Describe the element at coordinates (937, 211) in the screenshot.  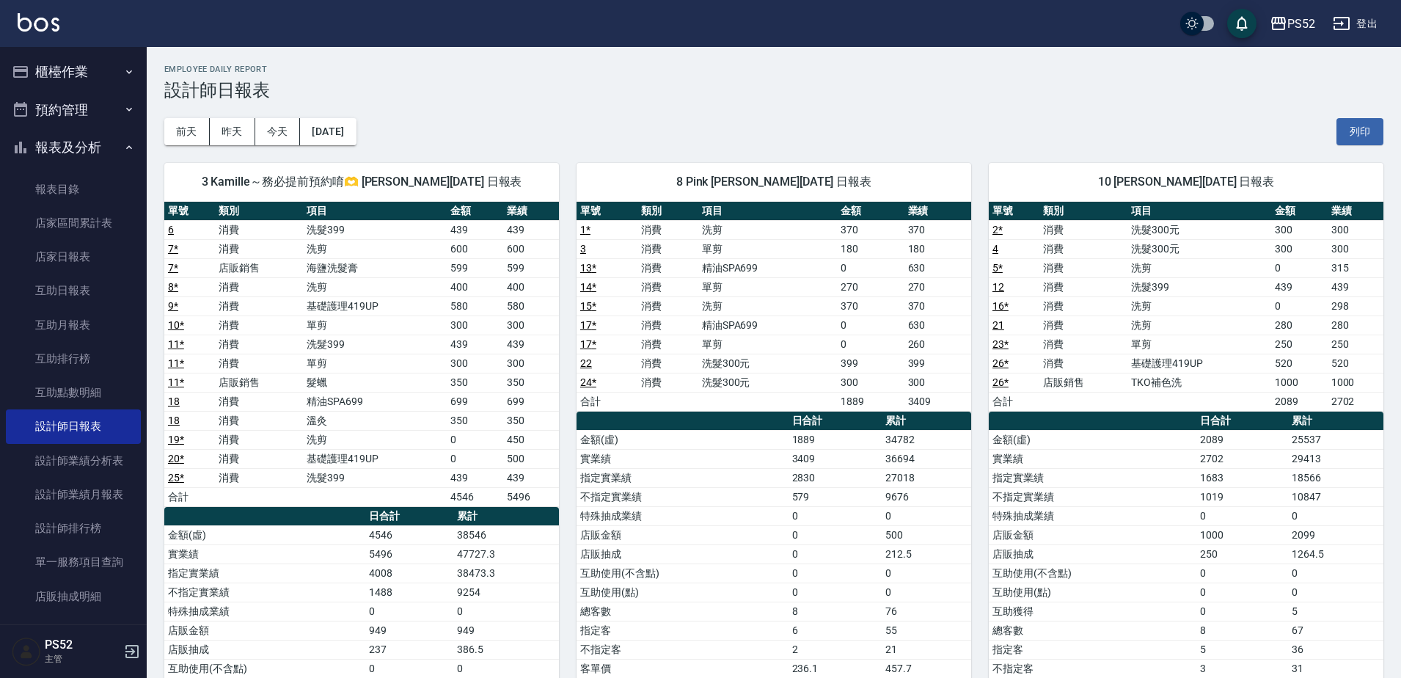
I see `th: 業績` at that location.